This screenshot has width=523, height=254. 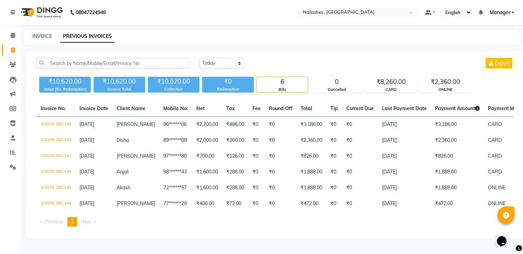 What do you see at coordinates (56, 156) in the screenshot?
I see `td: V/2025-26/1147` at bounding box center [56, 156].